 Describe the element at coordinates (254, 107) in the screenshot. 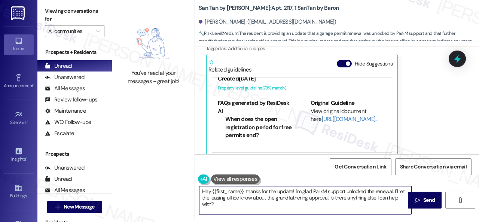

I see `b: FAQs generated by ResiDesk AI` at that location.